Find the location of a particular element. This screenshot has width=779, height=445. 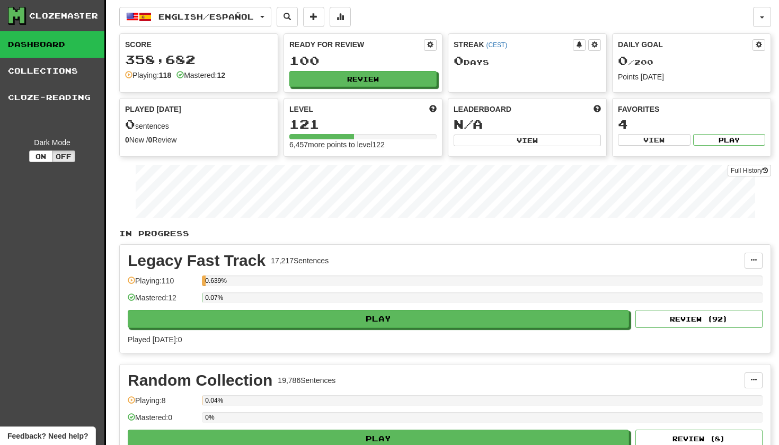

div: Playing: 110 is located at coordinates (162, 284).